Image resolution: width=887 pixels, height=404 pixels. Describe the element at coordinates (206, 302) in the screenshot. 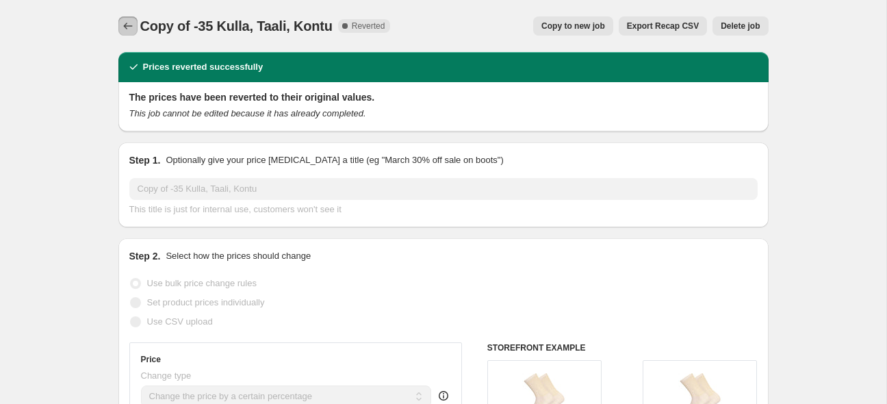

I see `span: Set product prices individually` at that location.